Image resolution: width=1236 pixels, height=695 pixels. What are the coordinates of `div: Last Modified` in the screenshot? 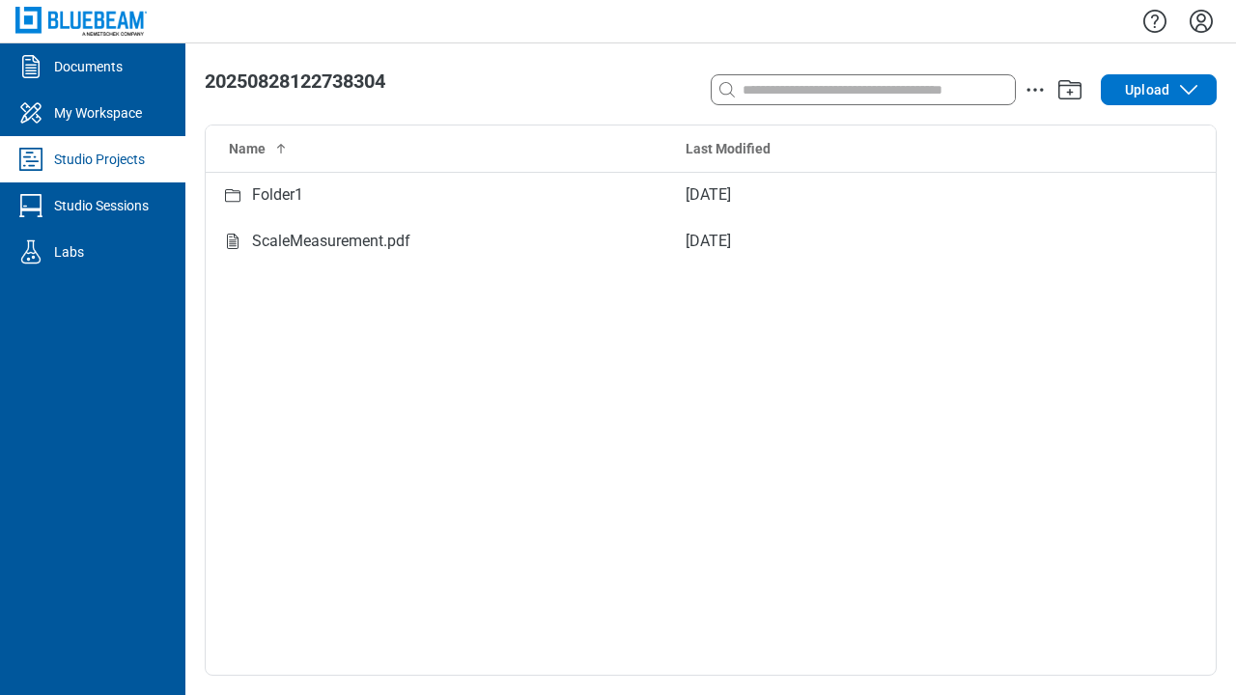 It's located at (892, 149).